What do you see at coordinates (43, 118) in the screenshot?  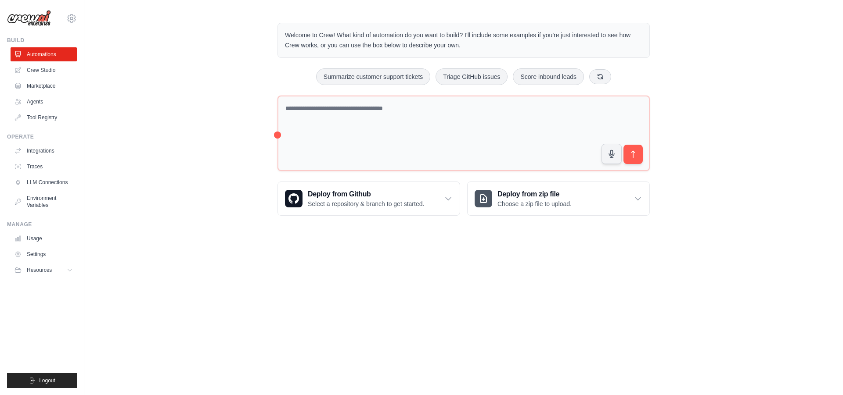 I see `a: Tool Registry` at bounding box center [43, 118].